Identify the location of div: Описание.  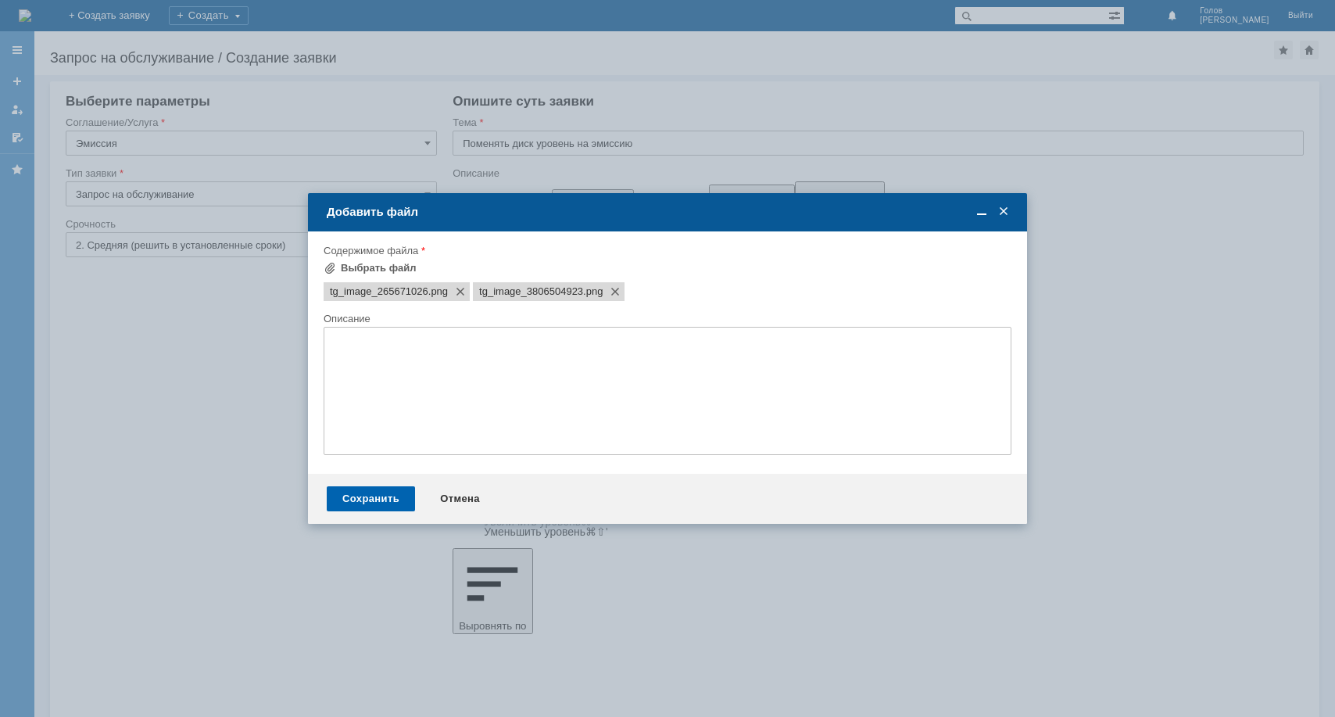
(666, 318).